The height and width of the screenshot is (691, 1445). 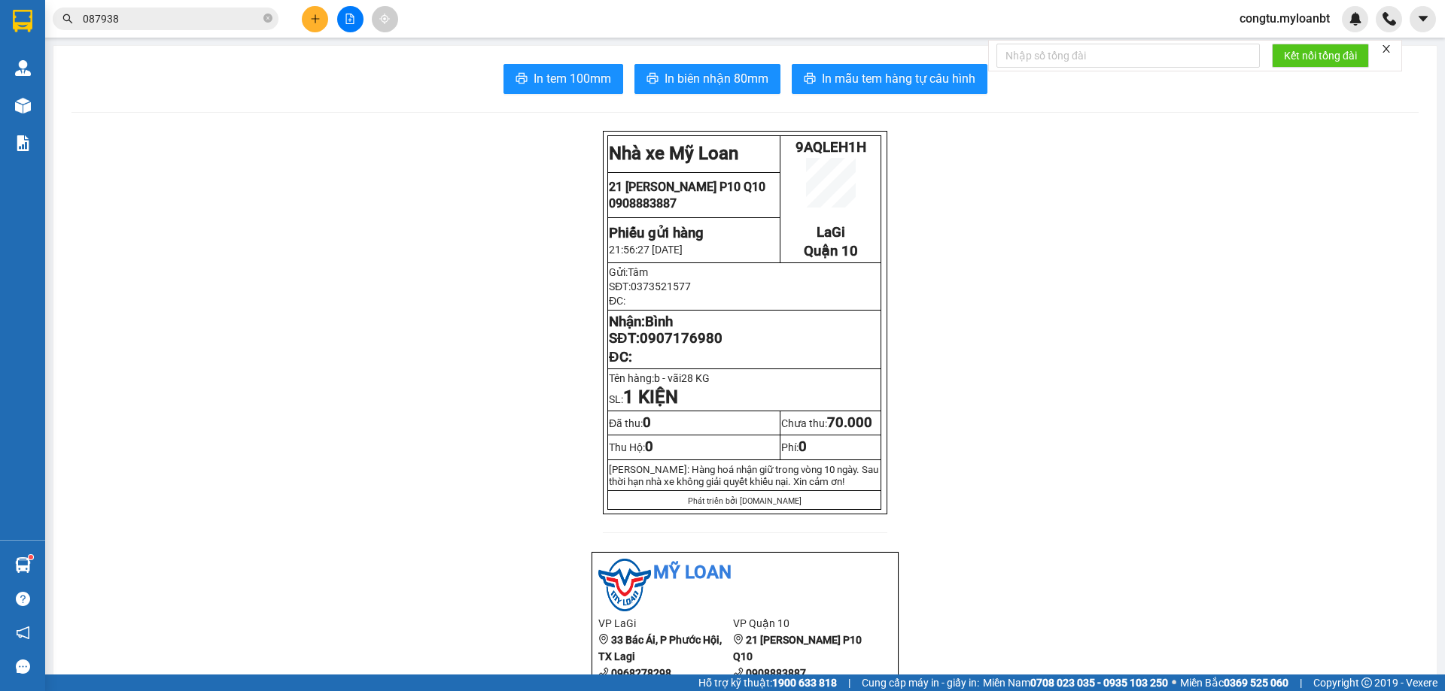 I want to click on button: printerIn biên nhận 80mm, so click(x=707, y=79).